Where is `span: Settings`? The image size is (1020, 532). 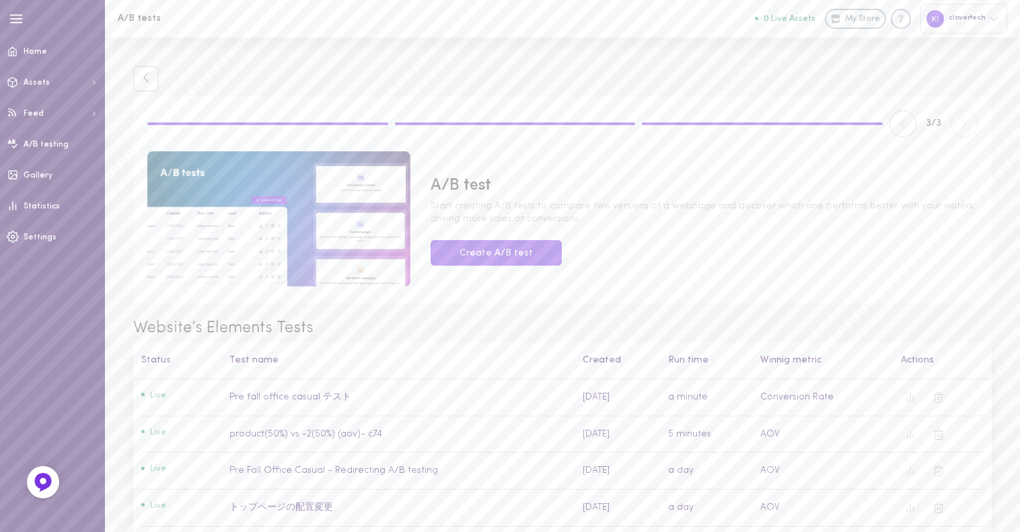
span: Settings is located at coordinates (40, 238).